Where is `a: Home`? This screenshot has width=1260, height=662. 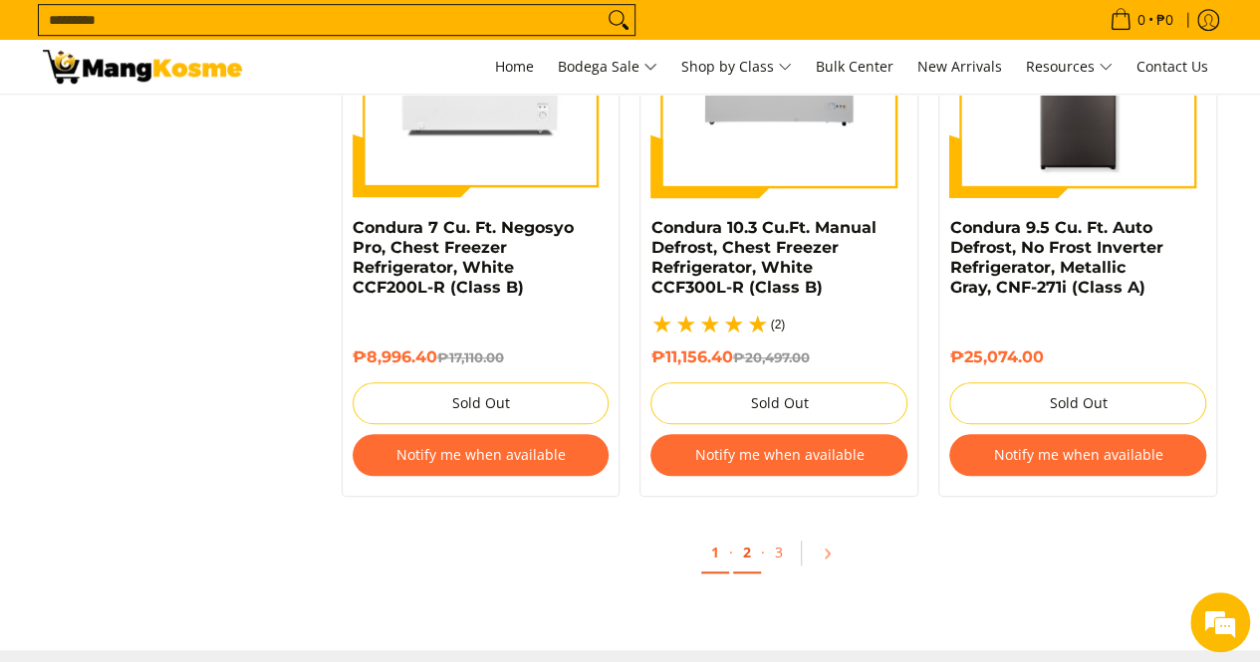 a: Home is located at coordinates (514, 67).